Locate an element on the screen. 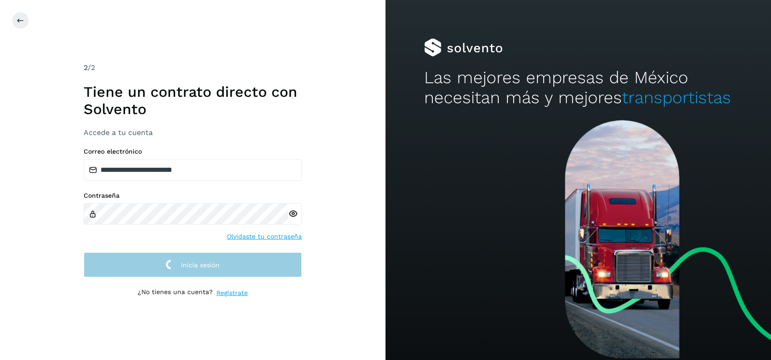 Image resolution: width=771 pixels, height=360 pixels. h2: Las mejores empresas de México necesitan más y mejores is located at coordinates (578, 88).